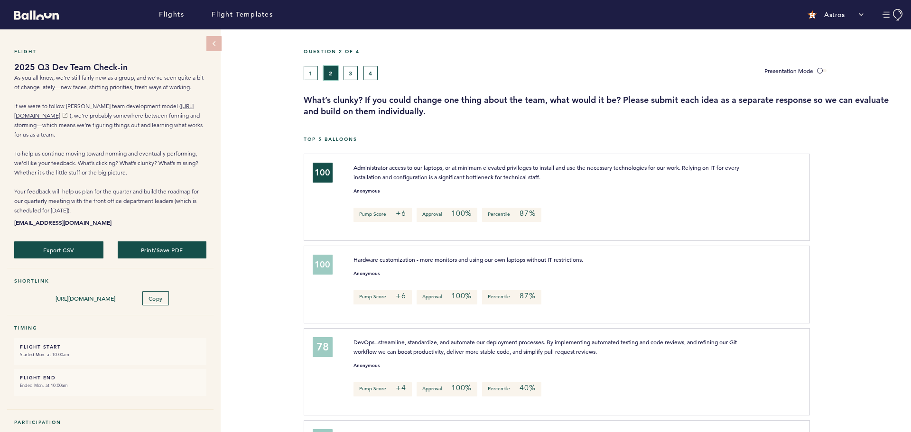 The image size is (911, 432). Describe the element at coordinates (604, 106) in the screenshot. I see `h3: What’s clunky? If you could change one thing about the team, what would it be? Please submit each...` at that location.